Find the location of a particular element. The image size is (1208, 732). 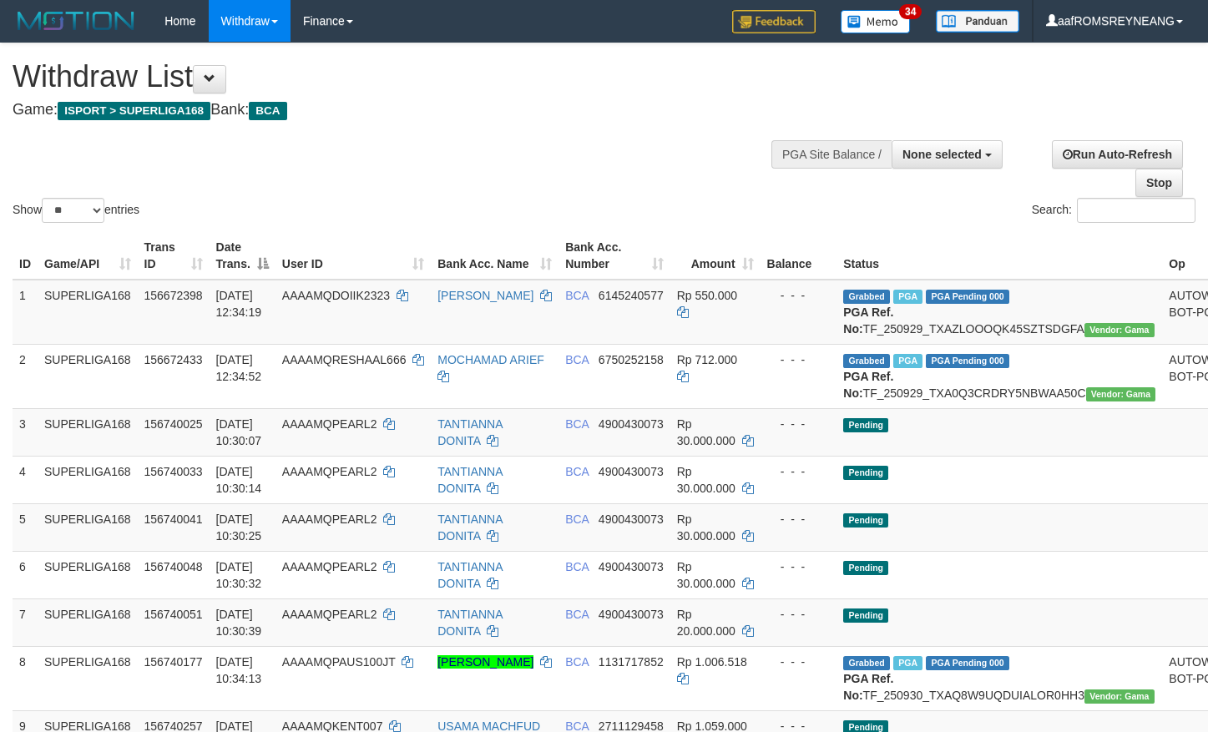

span: 156740033 is located at coordinates (174, 472).